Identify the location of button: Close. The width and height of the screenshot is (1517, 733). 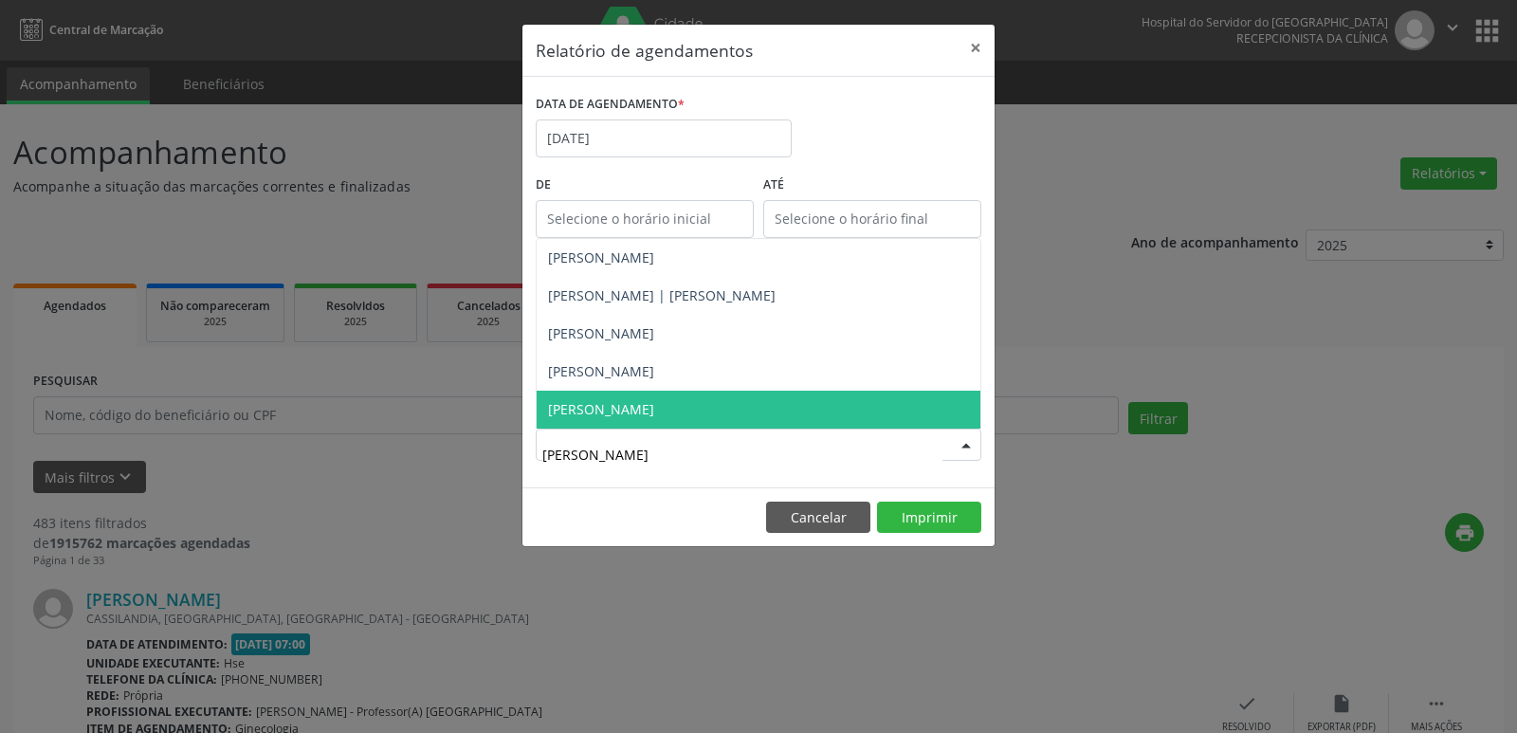
(975, 47).